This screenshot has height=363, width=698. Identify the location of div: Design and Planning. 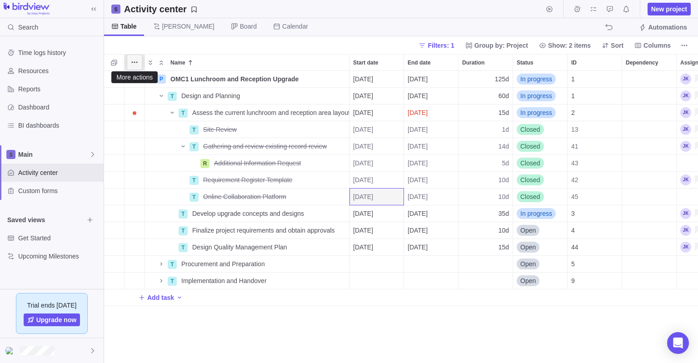
(263, 96).